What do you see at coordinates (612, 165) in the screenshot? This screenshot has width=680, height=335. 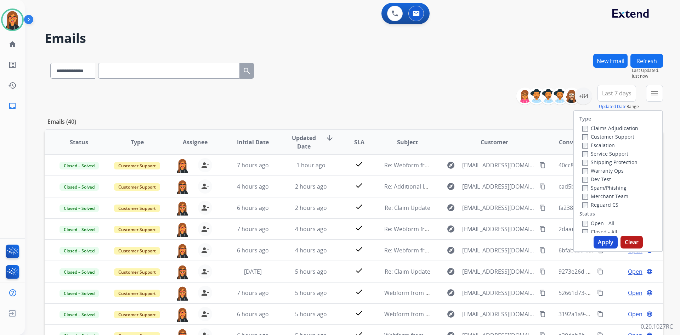 I see `span: 40cc8978-a5e6-4de2-ac33-44520960cc7b` at bounding box center [612, 165].